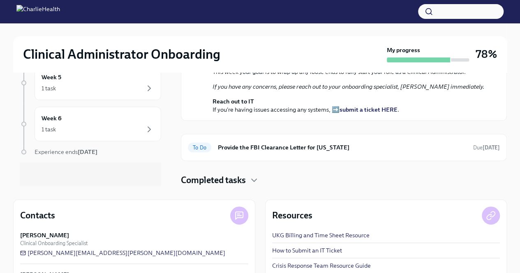  What do you see at coordinates (307, 251) in the screenshot?
I see `a: How to Submit an IT Ticket` at bounding box center [307, 251].